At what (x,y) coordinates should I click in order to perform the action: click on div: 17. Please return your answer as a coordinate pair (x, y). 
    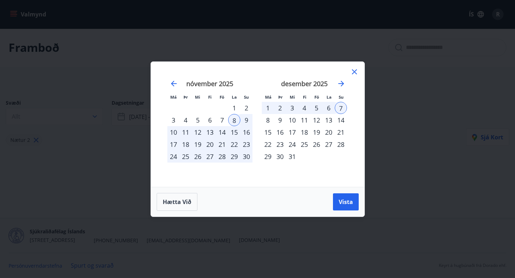
    Looking at the image, I should click on (292, 132).